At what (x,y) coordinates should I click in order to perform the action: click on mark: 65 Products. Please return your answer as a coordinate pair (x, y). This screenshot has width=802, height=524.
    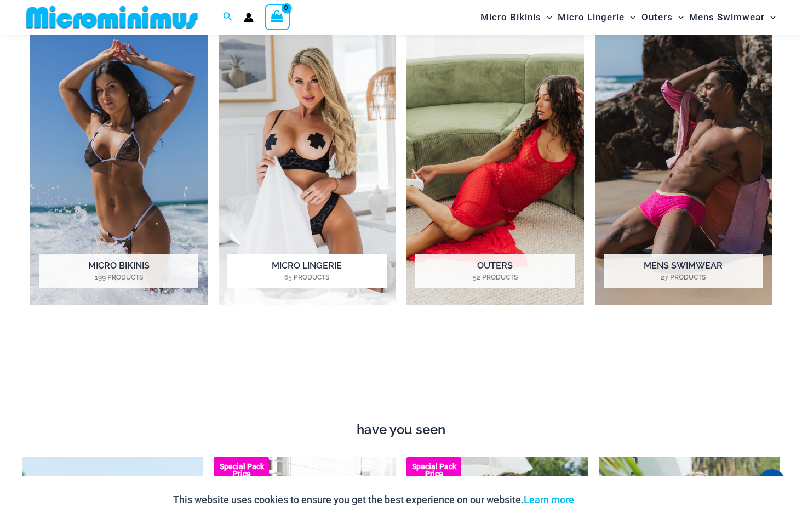
    Looking at the image, I should click on (307, 277).